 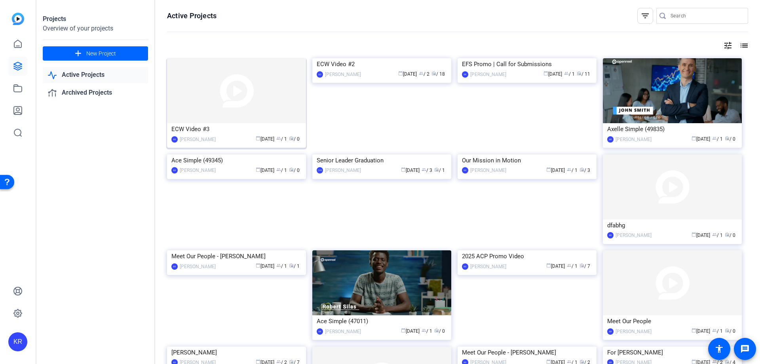 What do you see at coordinates (95, 75) in the screenshot?
I see `a: Active Projects` at bounding box center [95, 75].